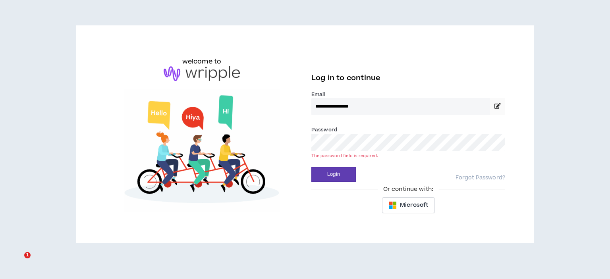 The height and width of the screenshot is (279, 610). Describe the element at coordinates (202, 74) in the screenshot. I see `img: logo-brand.png` at that location.